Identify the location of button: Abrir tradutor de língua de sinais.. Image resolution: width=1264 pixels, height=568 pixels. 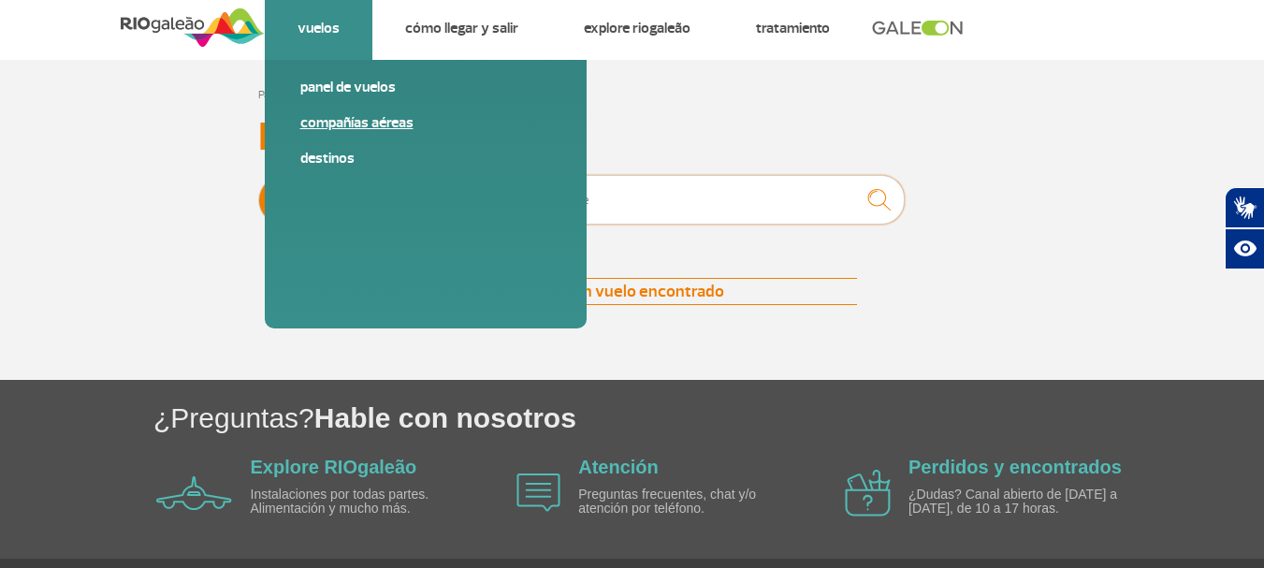
(1245, 208).